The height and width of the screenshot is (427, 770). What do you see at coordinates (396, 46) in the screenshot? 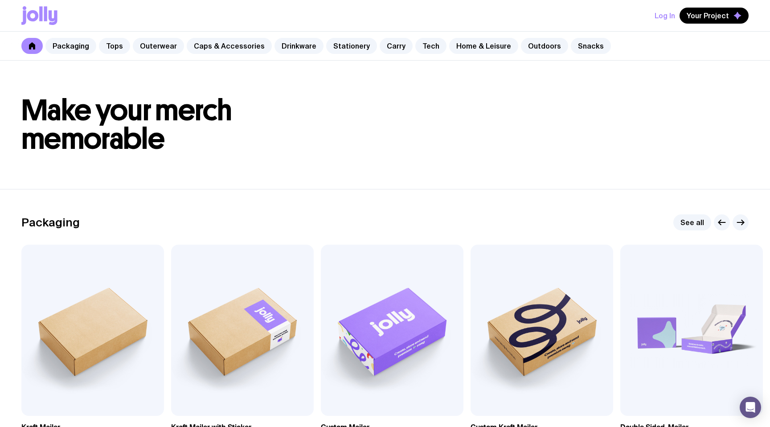
I see `a: Carry` at bounding box center [396, 46].